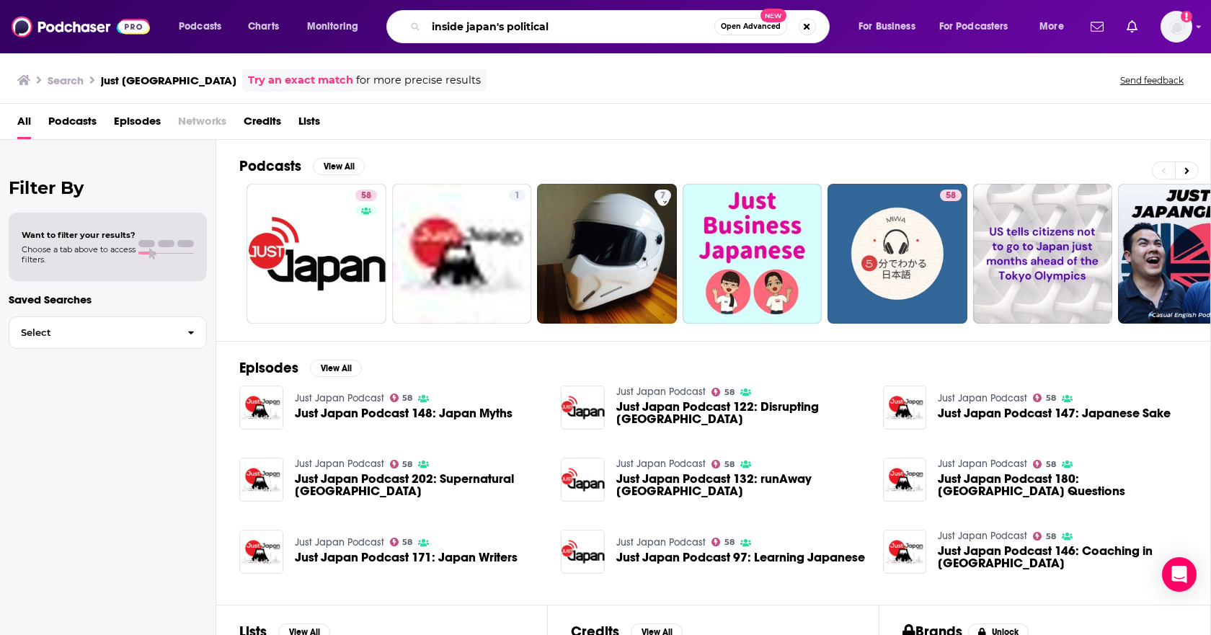  I want to click on a: Try an exact match, so click(301, 80).